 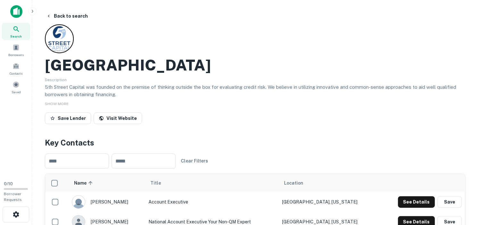 I want to click on th: Name, so click(x=107, y=183).